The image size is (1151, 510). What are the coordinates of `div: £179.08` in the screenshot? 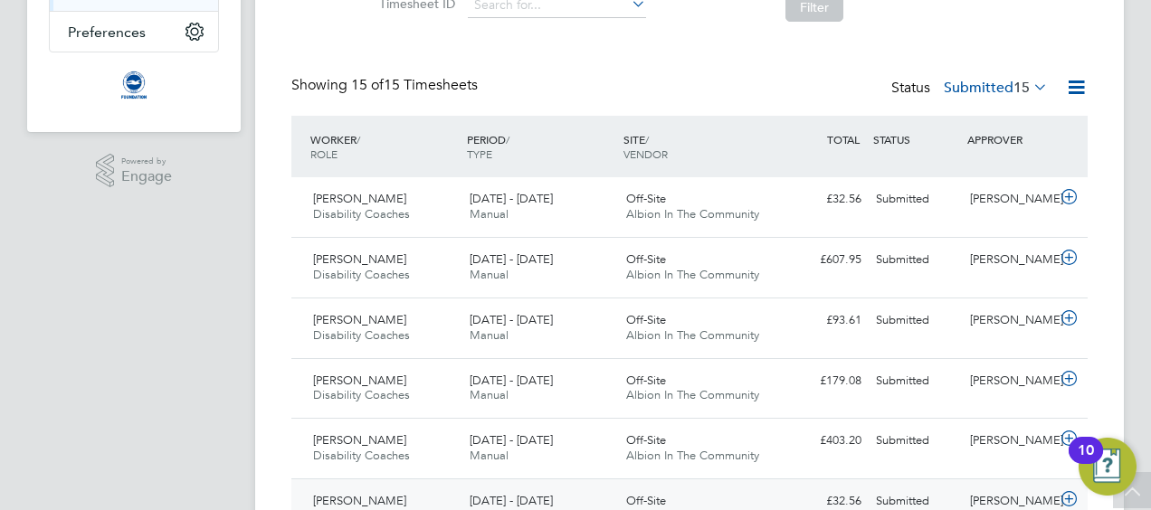 It's located at (822, 381).